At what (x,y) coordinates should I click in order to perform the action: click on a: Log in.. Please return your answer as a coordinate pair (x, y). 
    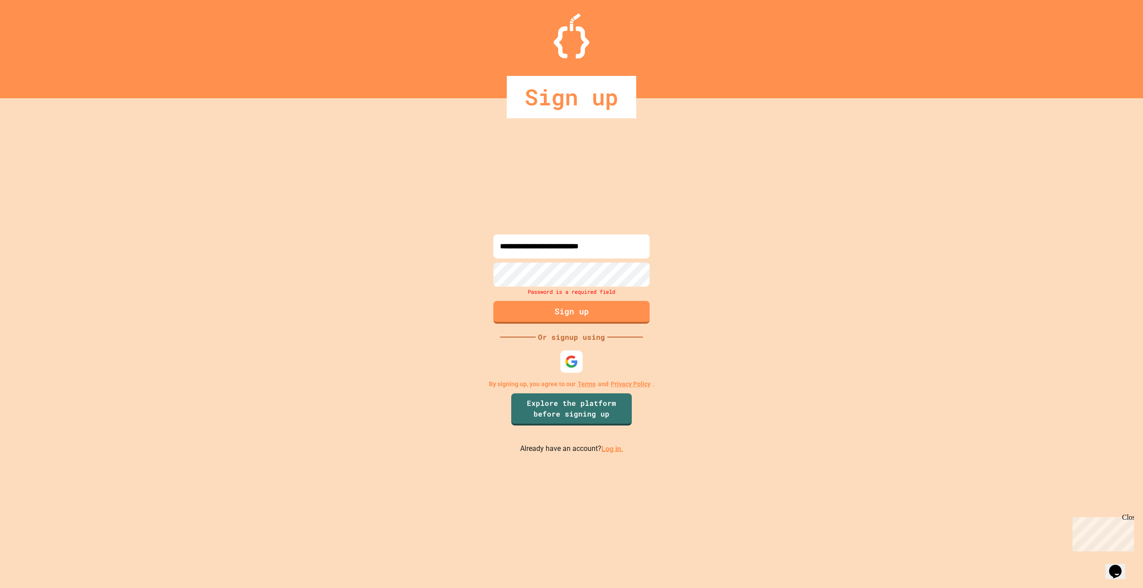
    Looking at the image, I should click on (612, 448).